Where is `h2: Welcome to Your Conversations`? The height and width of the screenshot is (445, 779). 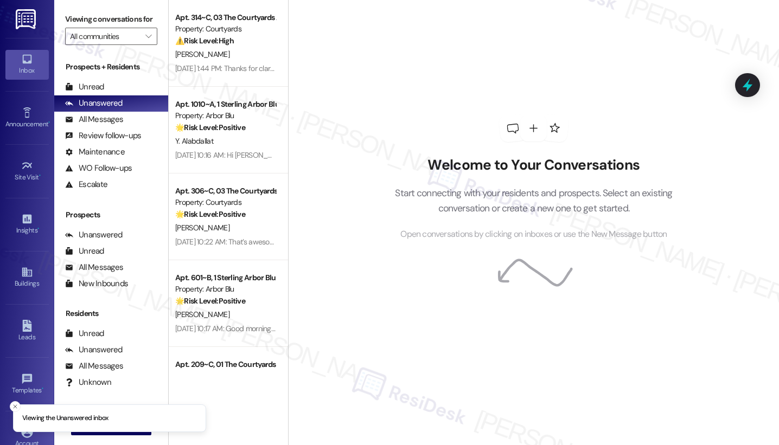 h2: Welcome to Your Conversations is located at coordinates (534, 165).